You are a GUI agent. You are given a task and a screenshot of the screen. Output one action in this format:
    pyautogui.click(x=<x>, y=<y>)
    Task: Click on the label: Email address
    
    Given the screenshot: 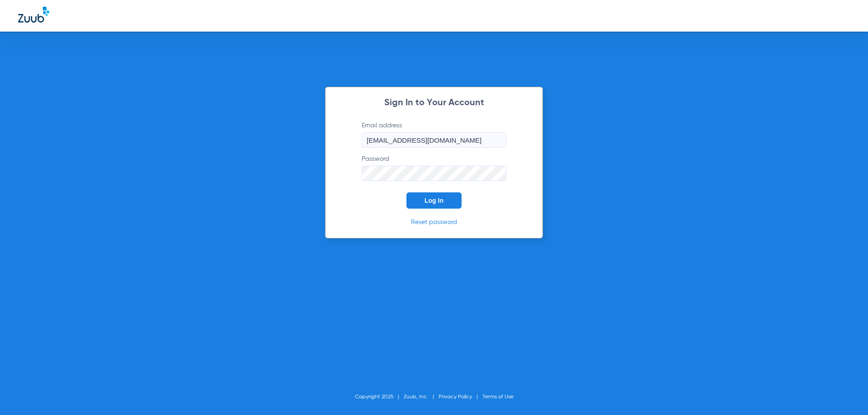 What is the action you would take?
    pyautogui.click(x=434, y=134)
    